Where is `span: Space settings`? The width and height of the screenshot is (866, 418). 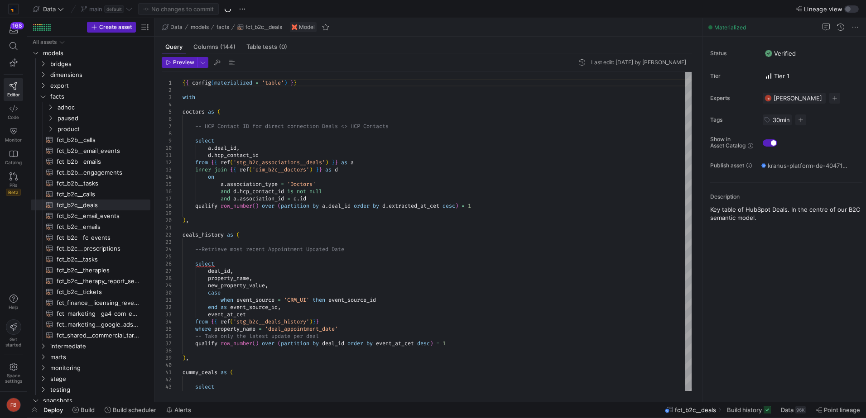 span: Space settings is located at coordinates (14, 379).